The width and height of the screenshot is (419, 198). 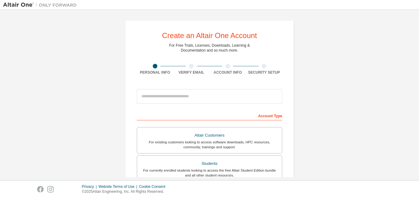 What do you see at coordinates (90, 187) in the screenshot?
I see `div: Privacy` at bounding box center [90, 187].